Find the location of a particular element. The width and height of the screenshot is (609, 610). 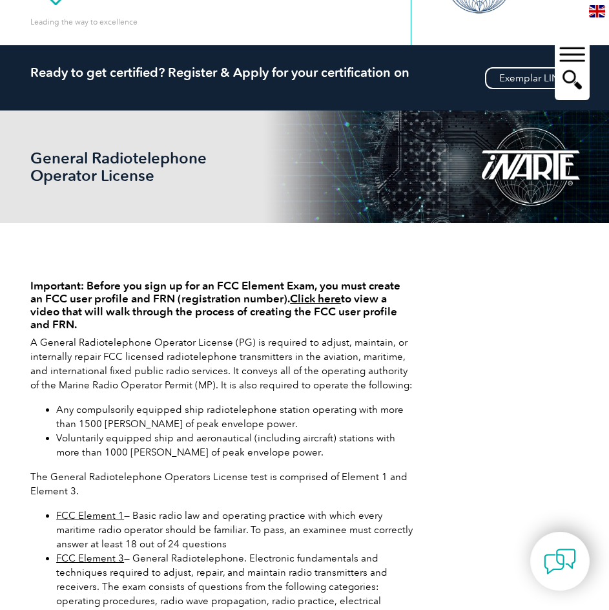

h4: Important: Before you sign up for an FCC Element Exam, you must create an FCC user profile and FR... is located at coordinates (222, 305).